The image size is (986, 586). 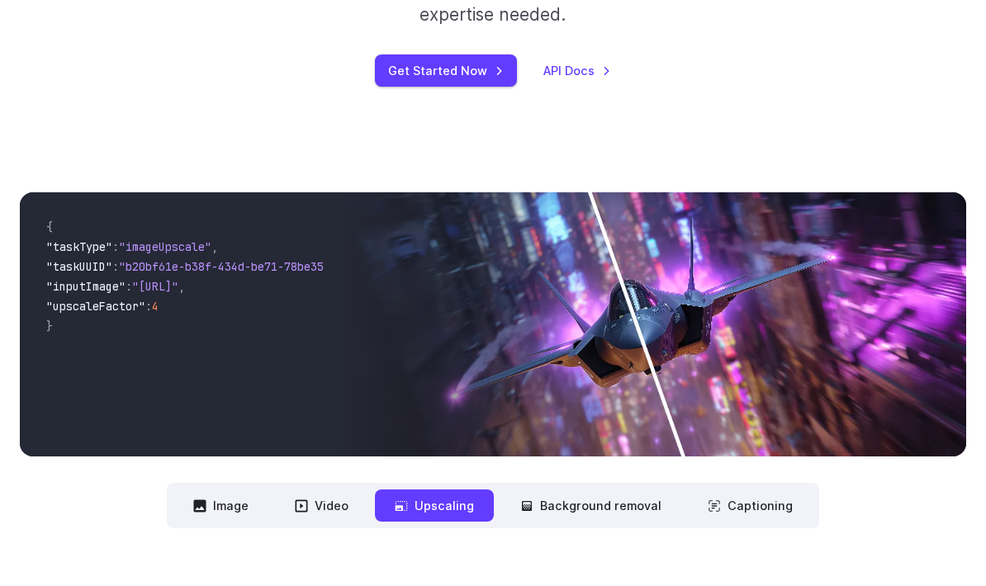 What do you see at coordinates (79, 247) in the screenshot?
I see `span: "taskType"` at bounding box center [79, 247].